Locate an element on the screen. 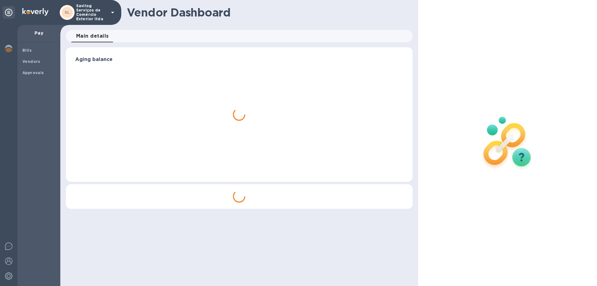 The width and height of the screenshot is (597, 286). h3: Aging balance is located at coordinates (239, 59).